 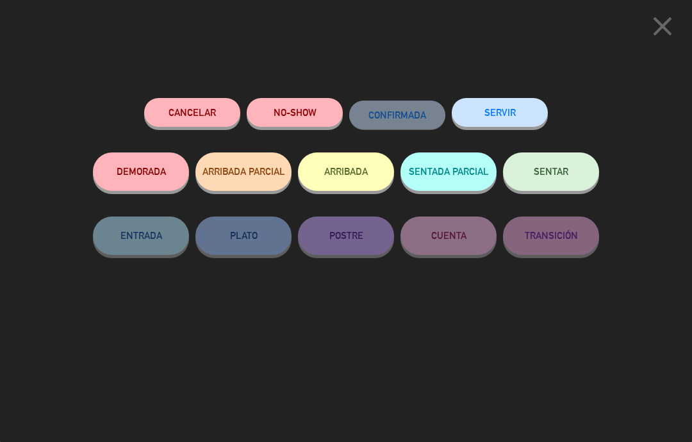 What do you see at coordinates (398, 115) in the screenshot?
I see `span: CONFIRMADA` at bounding box center [398, 115].